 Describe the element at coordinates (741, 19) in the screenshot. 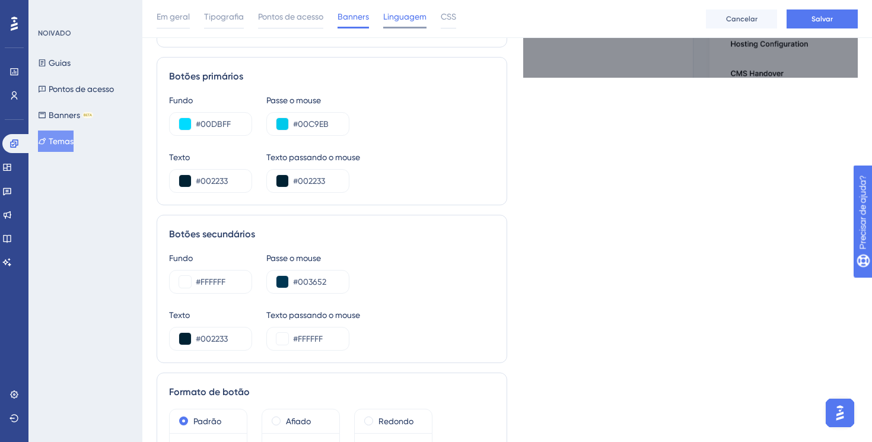

I see `button: Cancelar` at that location.